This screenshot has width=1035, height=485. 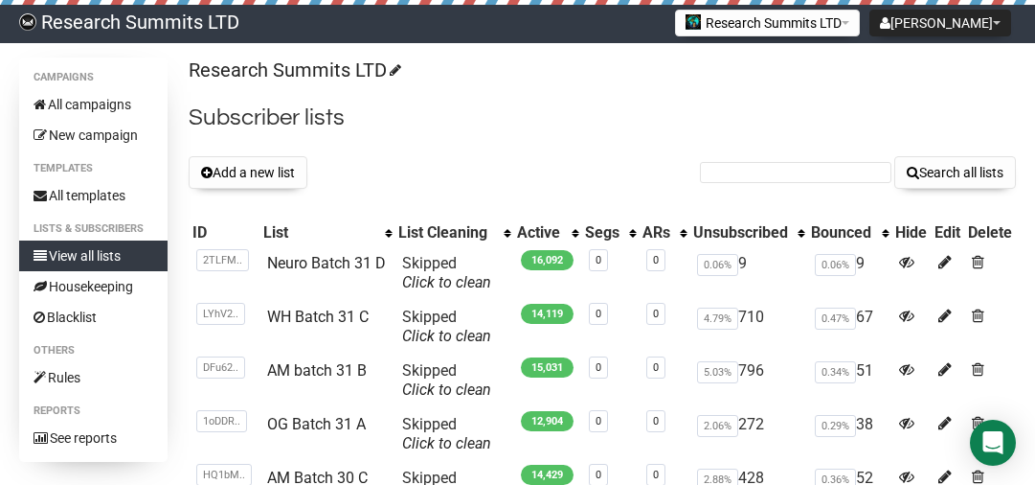 What do you see at coordinates (835, 372) in the screenshot?
I see `span: 0.34%` at bounding box center [835, 372].